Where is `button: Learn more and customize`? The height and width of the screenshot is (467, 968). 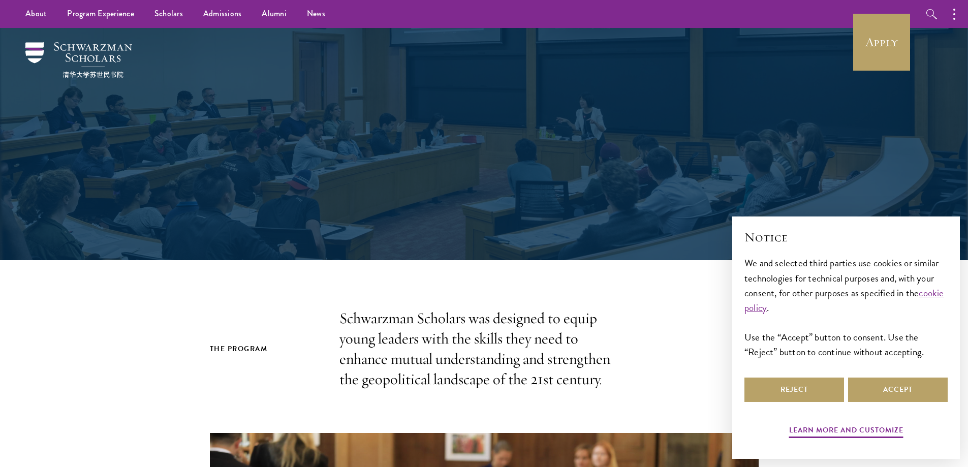 button: Learn more and customize is located at coordinates (846, 431).